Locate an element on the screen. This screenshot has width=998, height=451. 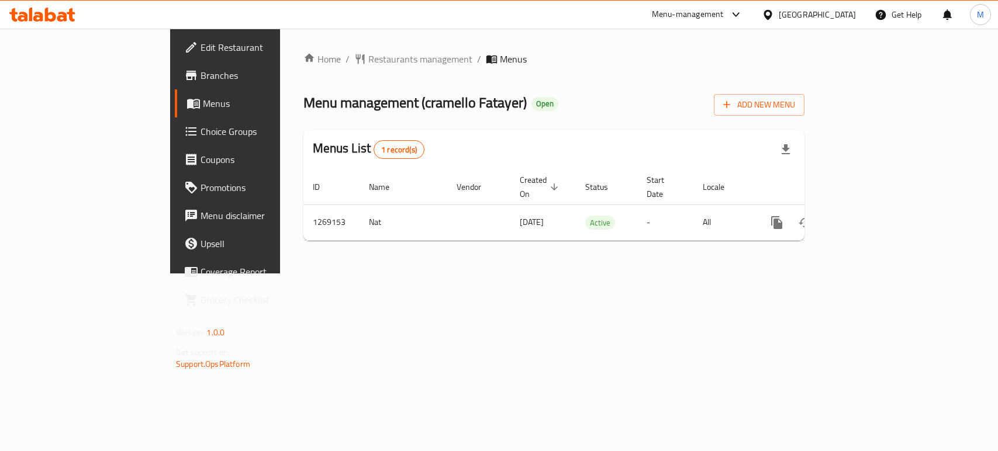
h2: Menus List is located at coordinates (368, 149).